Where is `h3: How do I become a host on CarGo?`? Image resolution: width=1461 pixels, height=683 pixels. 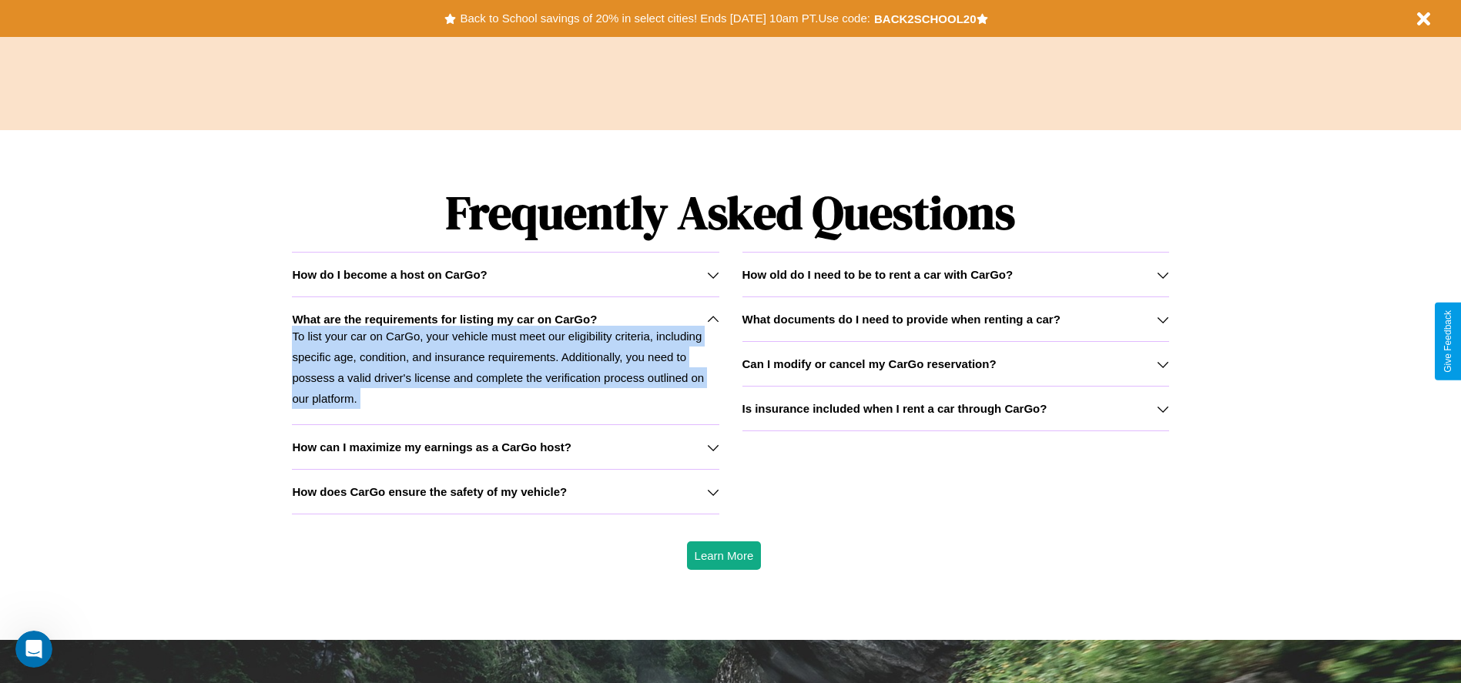
h3: How do I become a host on CarGo? is located at coordinates (389, 274).